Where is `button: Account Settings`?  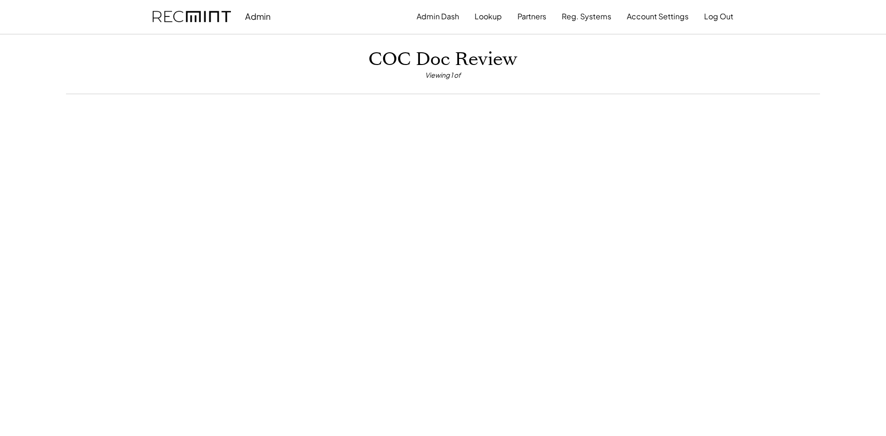
button: Account Settings is located at coordinates (657, 16).